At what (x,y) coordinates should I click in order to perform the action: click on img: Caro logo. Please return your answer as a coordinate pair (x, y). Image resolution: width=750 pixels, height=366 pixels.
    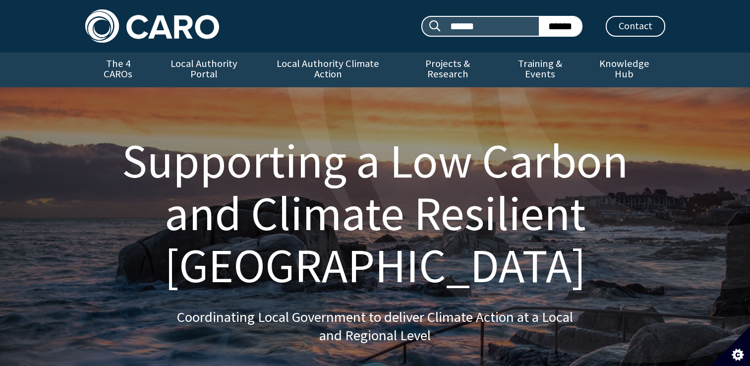
    Looking at the image, I should click on (152, 26).